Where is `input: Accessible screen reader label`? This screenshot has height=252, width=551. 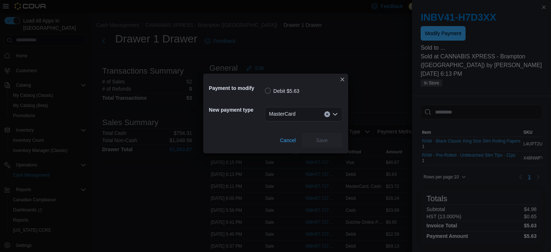 input: Accessible screen reader label is located at coordinates (299, 114).